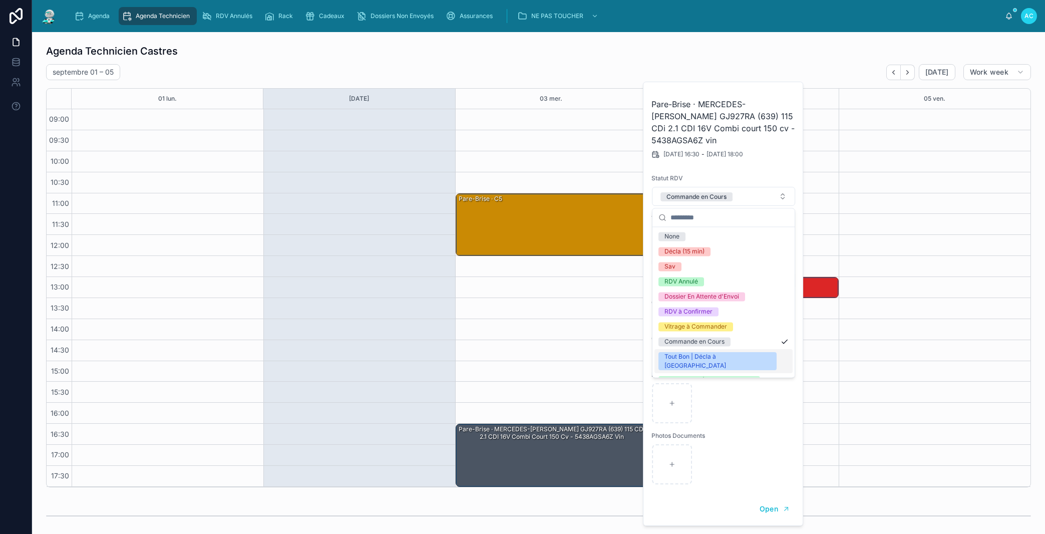 Image resolution: width=1045 pixels, height=534 pixels. Describe the element at coordinates (723, 262) in the screenshot. I see `span: Numéro Rack` at that location.